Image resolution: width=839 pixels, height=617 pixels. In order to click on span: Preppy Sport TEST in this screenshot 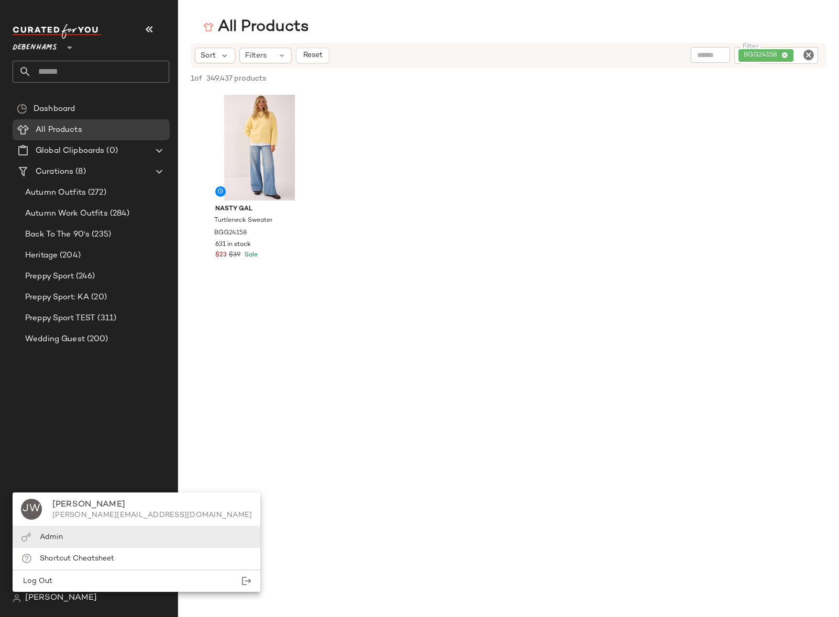, I will do `click(60, 318)`.